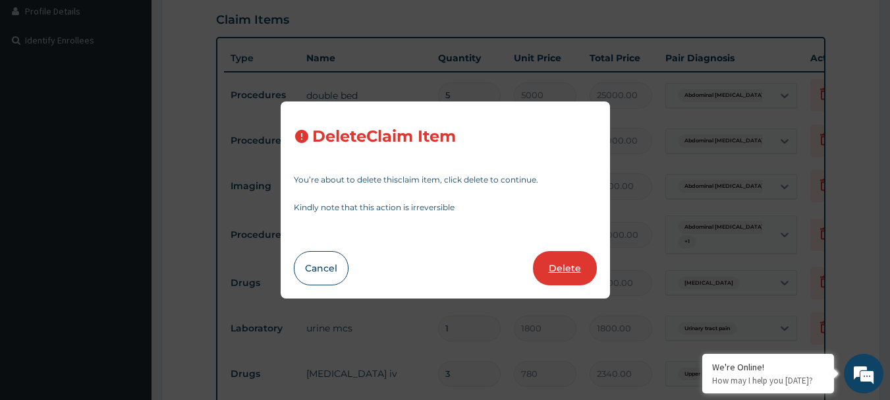 The image size is (890, 400). What do you see at coordinates (128, 286) in the screenshot?
I see `textarea: Type your message and hit 'Enter'` at bounding box center [128, 286].